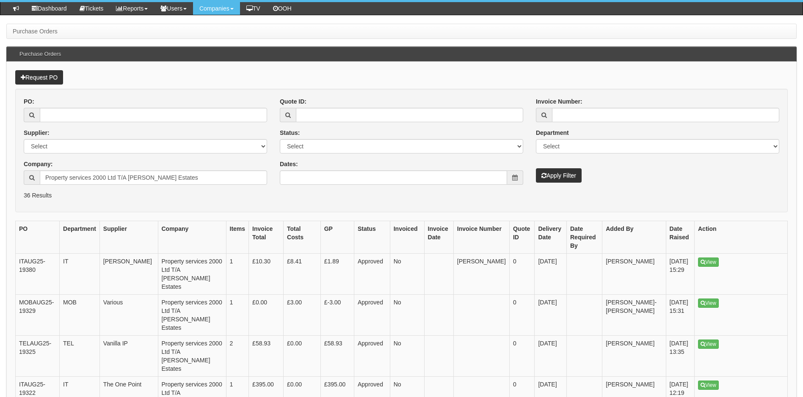 This screenshot has width=803, height=397. What do you see at coordinates (522, 237) in the screenshot?
I see `th: Quote ID` at bounding box center [522, 237].